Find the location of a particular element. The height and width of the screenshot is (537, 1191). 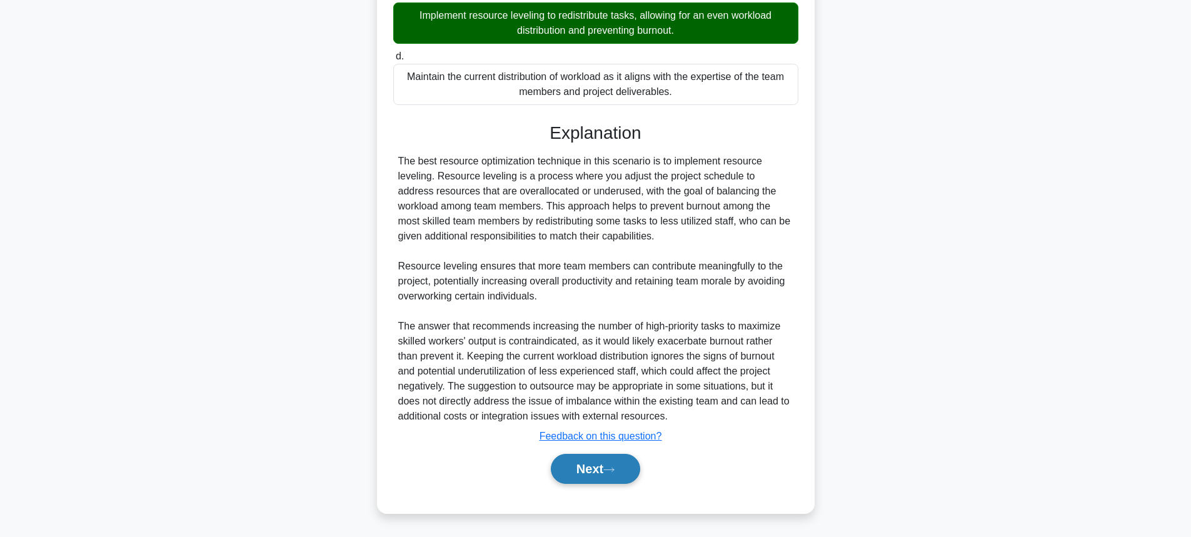

span: d. is located at coordinates (400, 56).